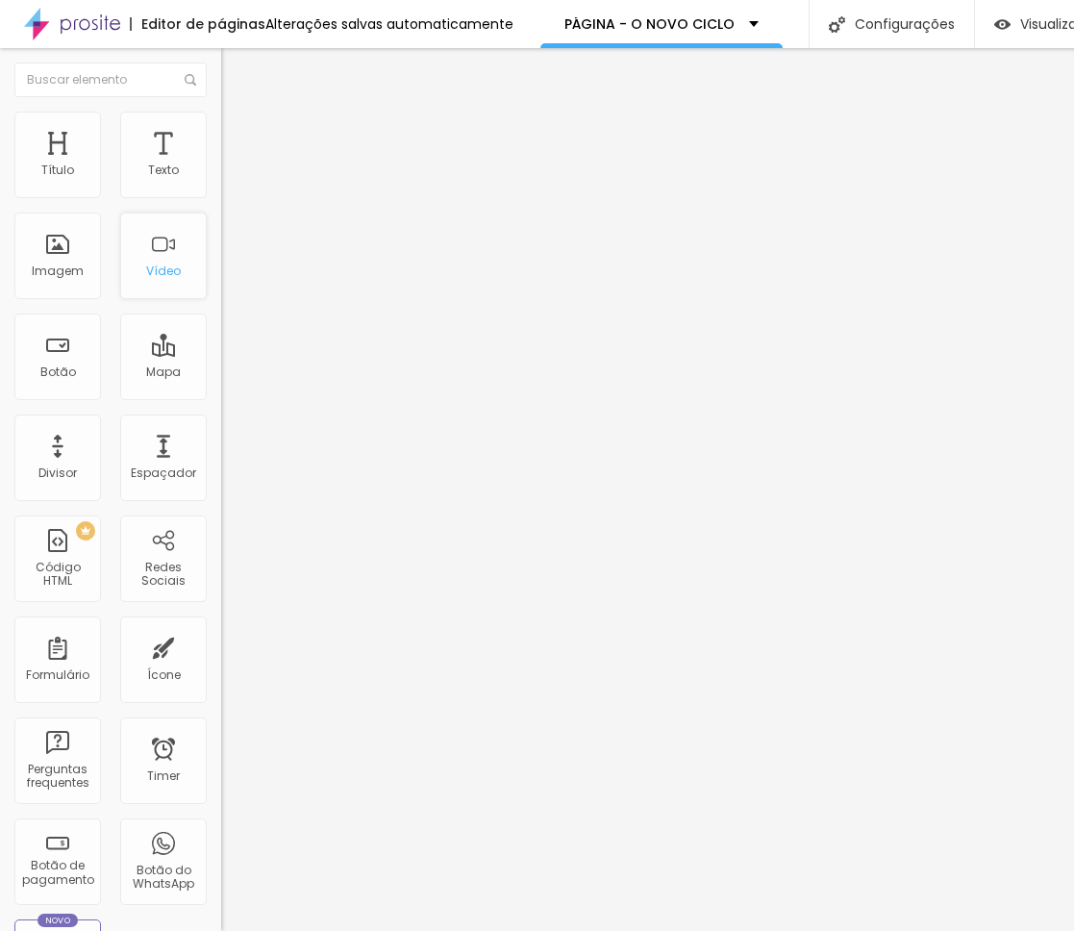  Describe the element at coordinates (58, 675) in the screenshot. I see `div: Formulário` at that location.